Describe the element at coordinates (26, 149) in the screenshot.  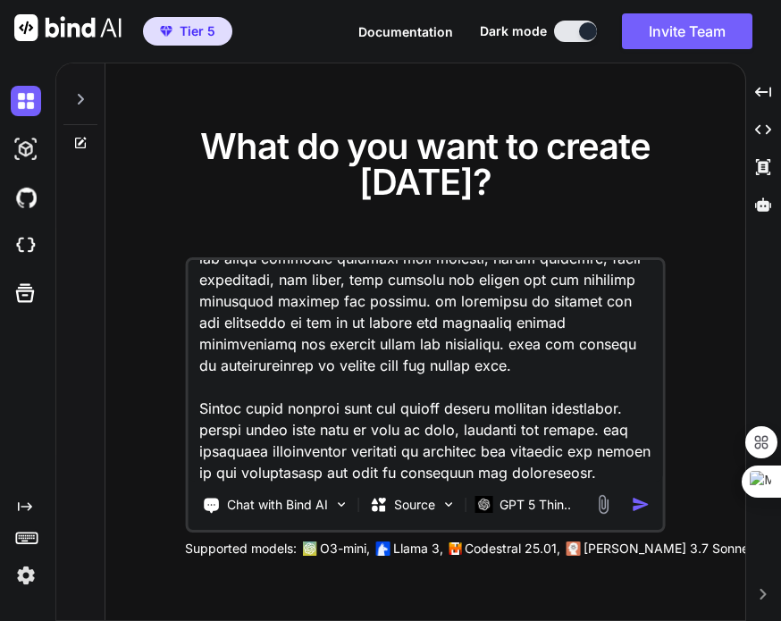
I see `img: darkAi-studio` at that location.